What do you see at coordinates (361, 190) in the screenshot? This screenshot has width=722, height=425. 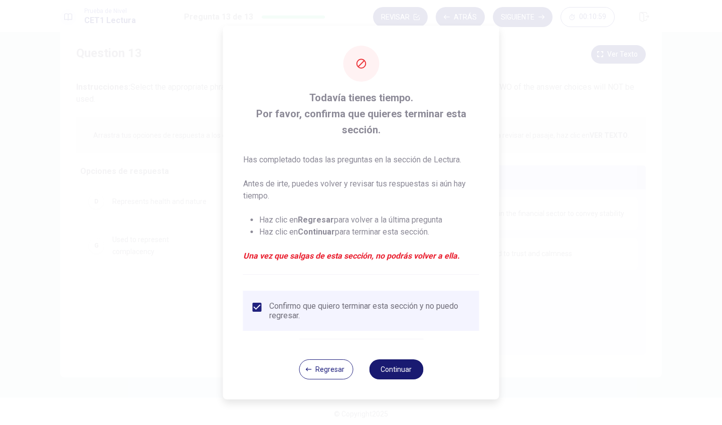 I see `p: Antes de irte, puedes volver y revisar tus respuestas si aún hay tiempo.` at bounding box center [361, 190].